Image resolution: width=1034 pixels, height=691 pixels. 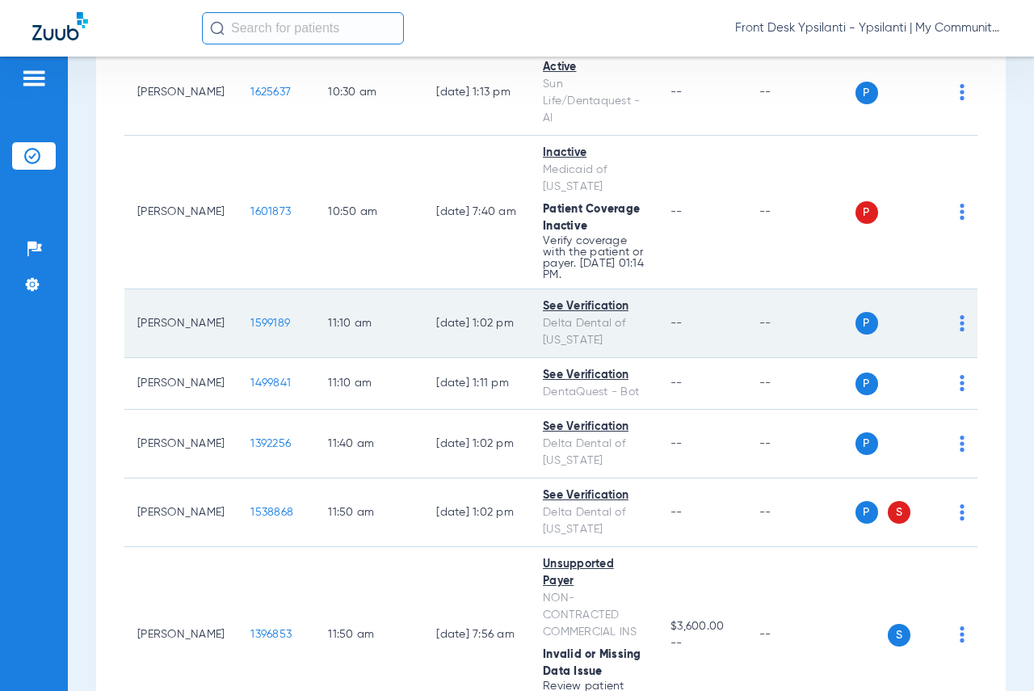 I want to click on span: 1392256, so click(x=271, y=444).